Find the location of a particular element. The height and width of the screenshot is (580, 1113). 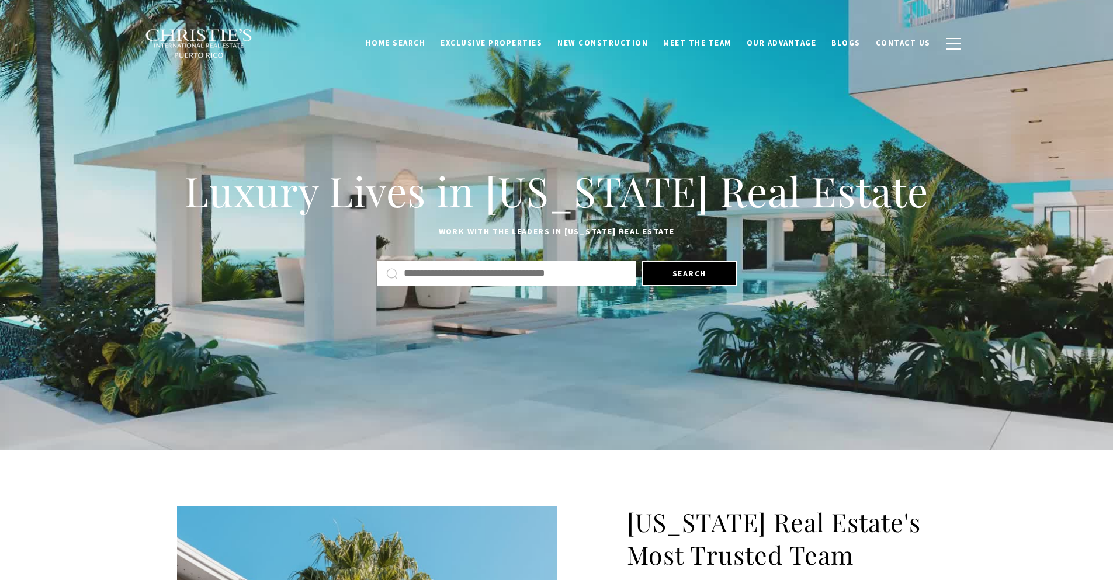

a: New Construction is located at coordinates (602, 43).